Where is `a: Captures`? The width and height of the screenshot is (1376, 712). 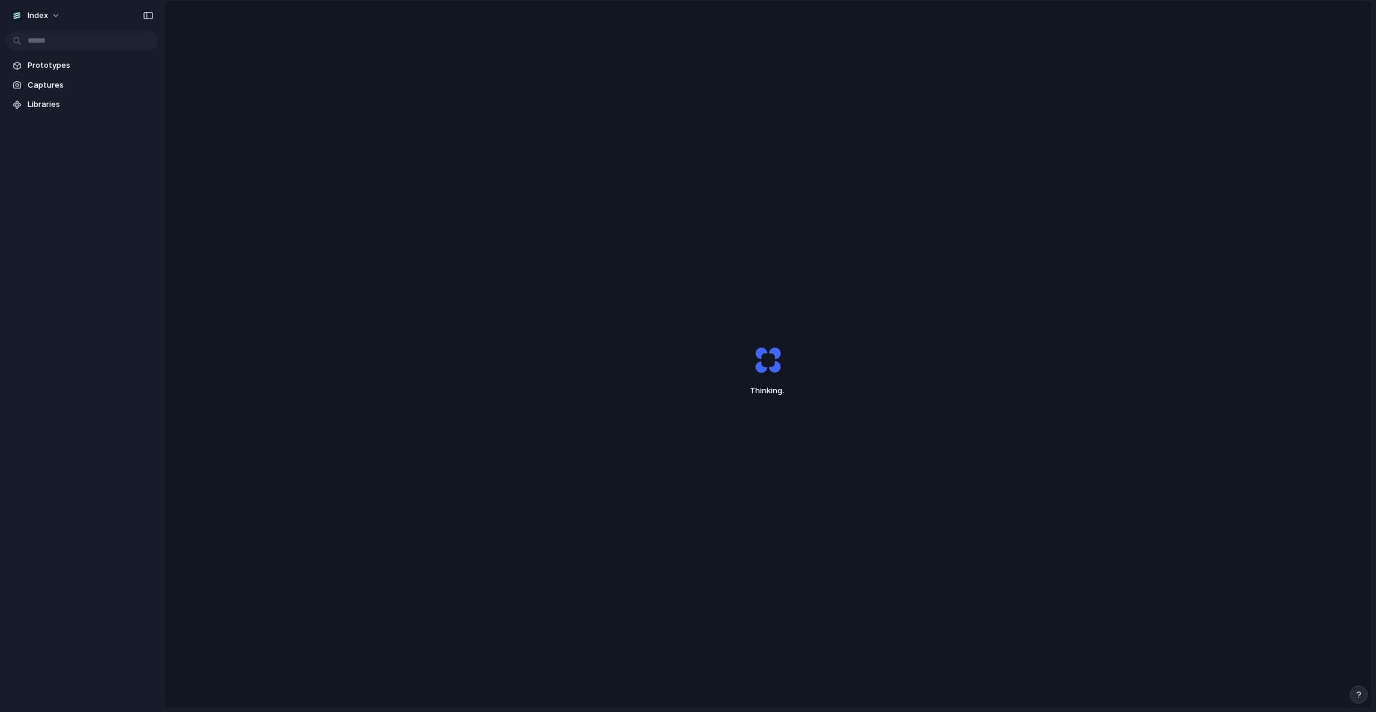 a: Captures is located at coordinates (82, 85).